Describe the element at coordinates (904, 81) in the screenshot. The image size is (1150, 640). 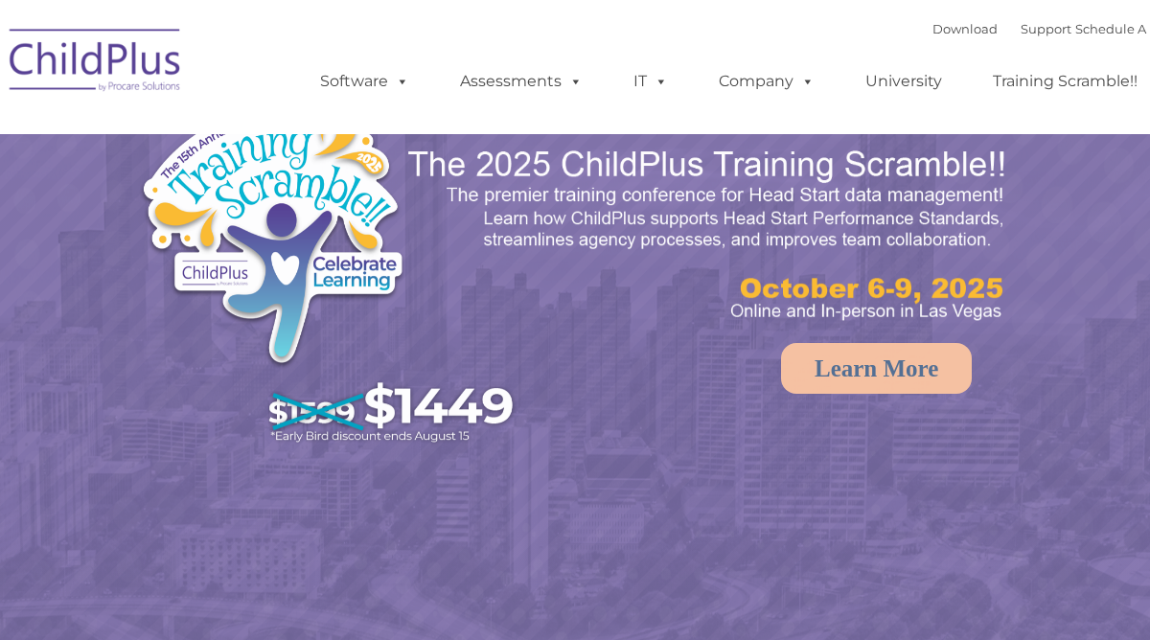
I see `a: University` at that location.